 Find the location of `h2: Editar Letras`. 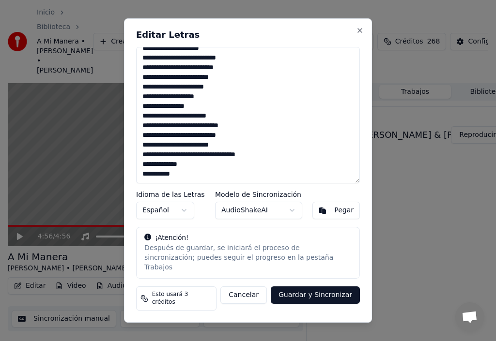

h2: Editar Letras is located at coordinates (248, 35).